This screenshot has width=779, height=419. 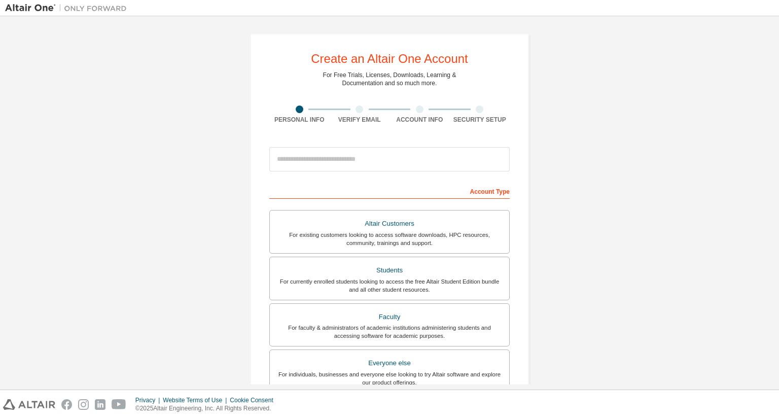 I want to click on img: facebook.svg, so click(x=66, y=404).